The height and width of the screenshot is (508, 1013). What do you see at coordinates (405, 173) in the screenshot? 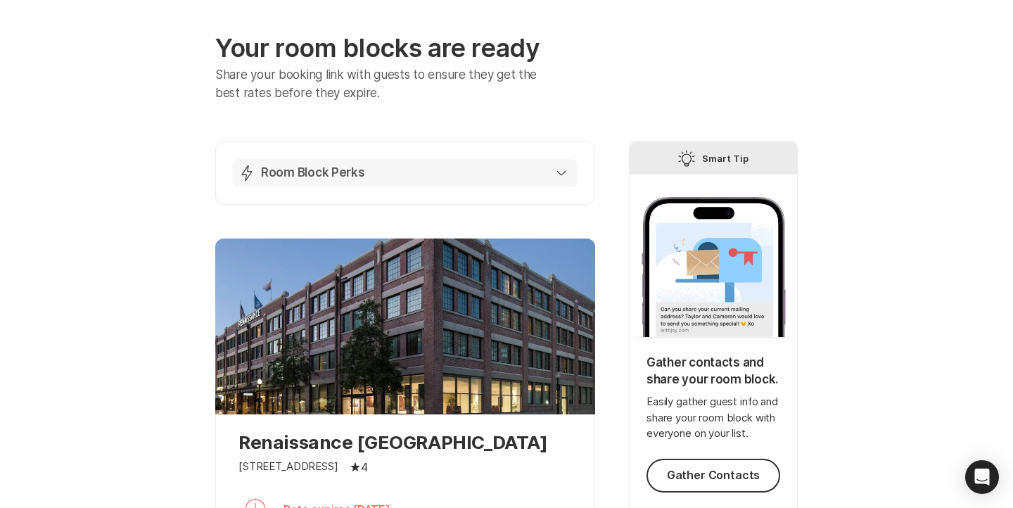
I see `button: Room Block Perks` at bounding box center [405, 173].